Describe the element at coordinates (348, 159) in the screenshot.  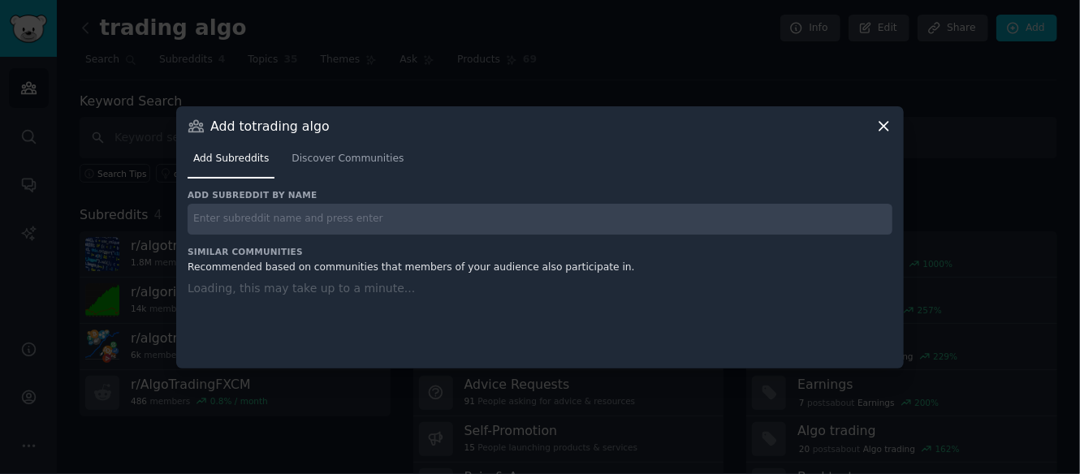
I see `span: Discover Communities` at that location.